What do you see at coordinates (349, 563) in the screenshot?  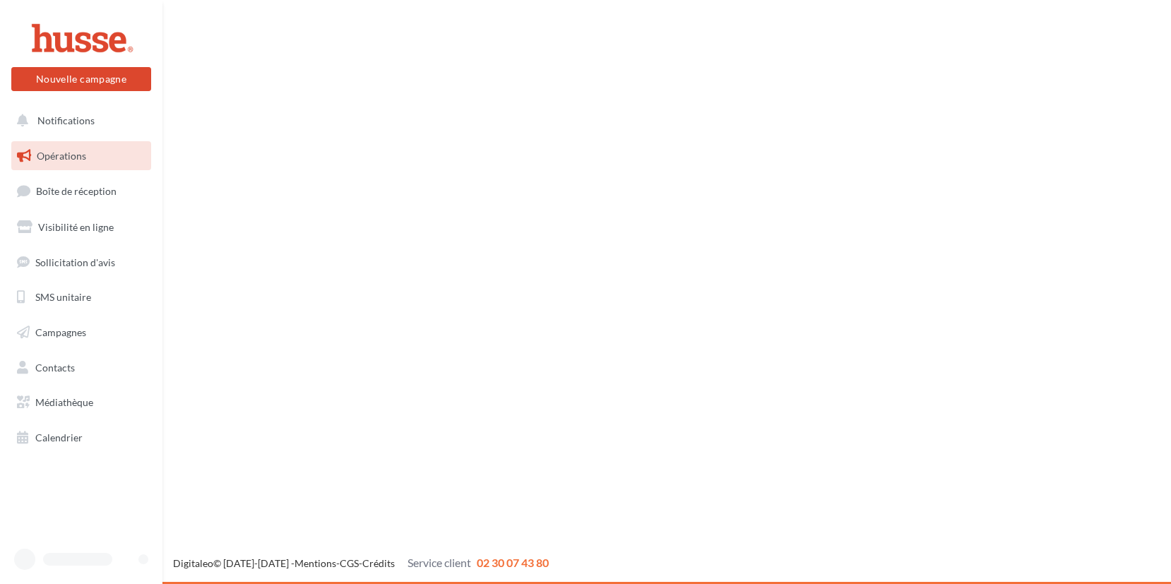 I see `a: CGS` at bounding box center [349, 563].